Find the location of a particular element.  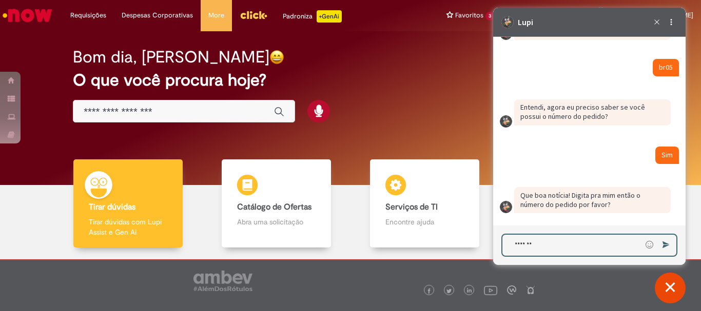

div: Padroniza is located at coordinates (312, 16).